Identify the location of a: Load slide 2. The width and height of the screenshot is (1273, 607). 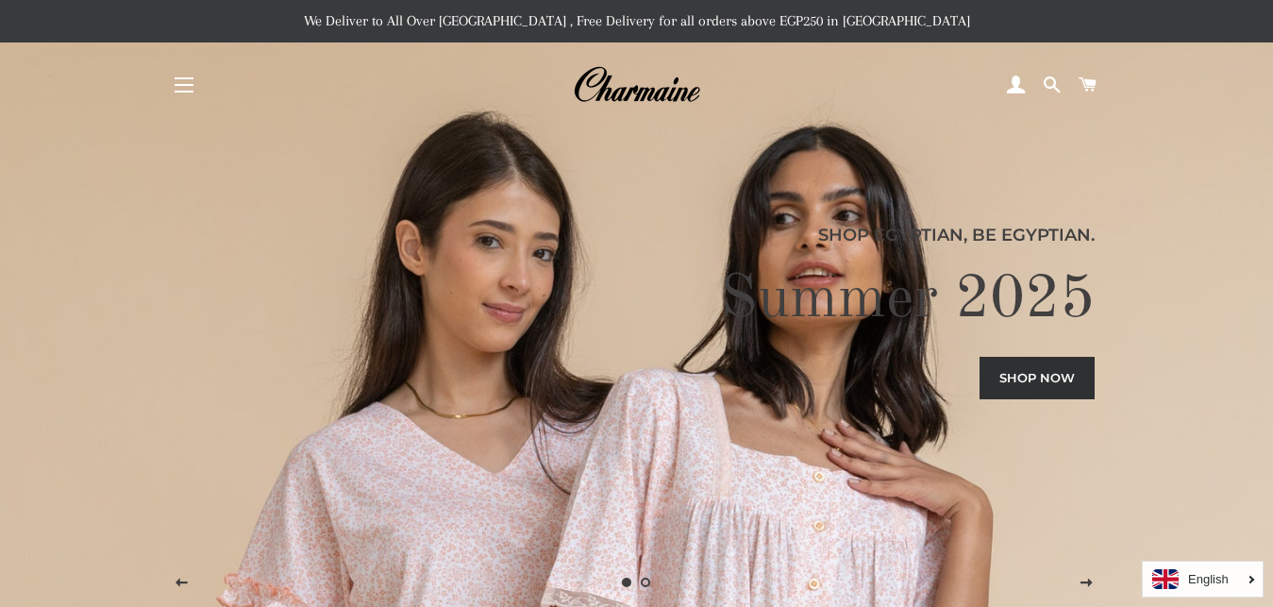
(646, 582).